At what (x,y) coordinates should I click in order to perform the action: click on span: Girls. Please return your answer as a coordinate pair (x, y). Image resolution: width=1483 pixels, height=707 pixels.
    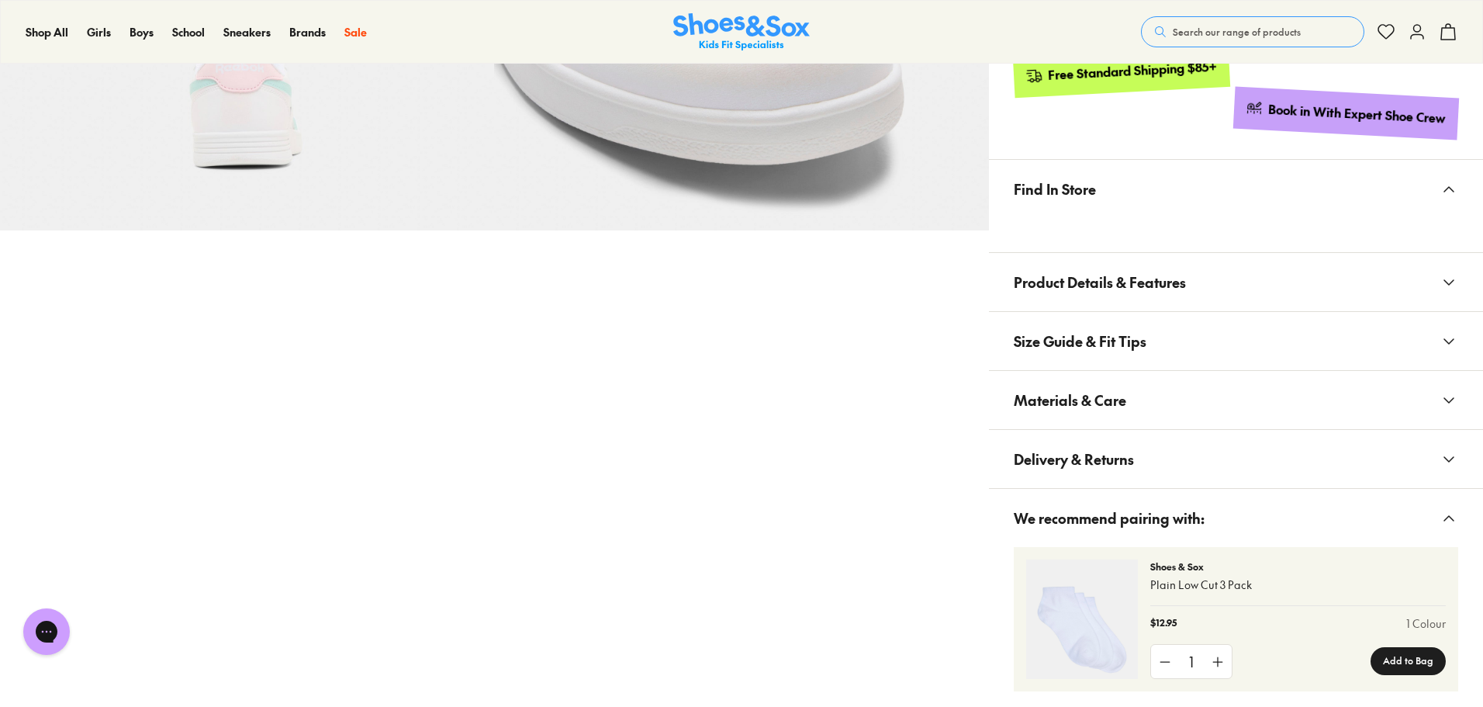
    Looking at the image, I should click on (99, 32).